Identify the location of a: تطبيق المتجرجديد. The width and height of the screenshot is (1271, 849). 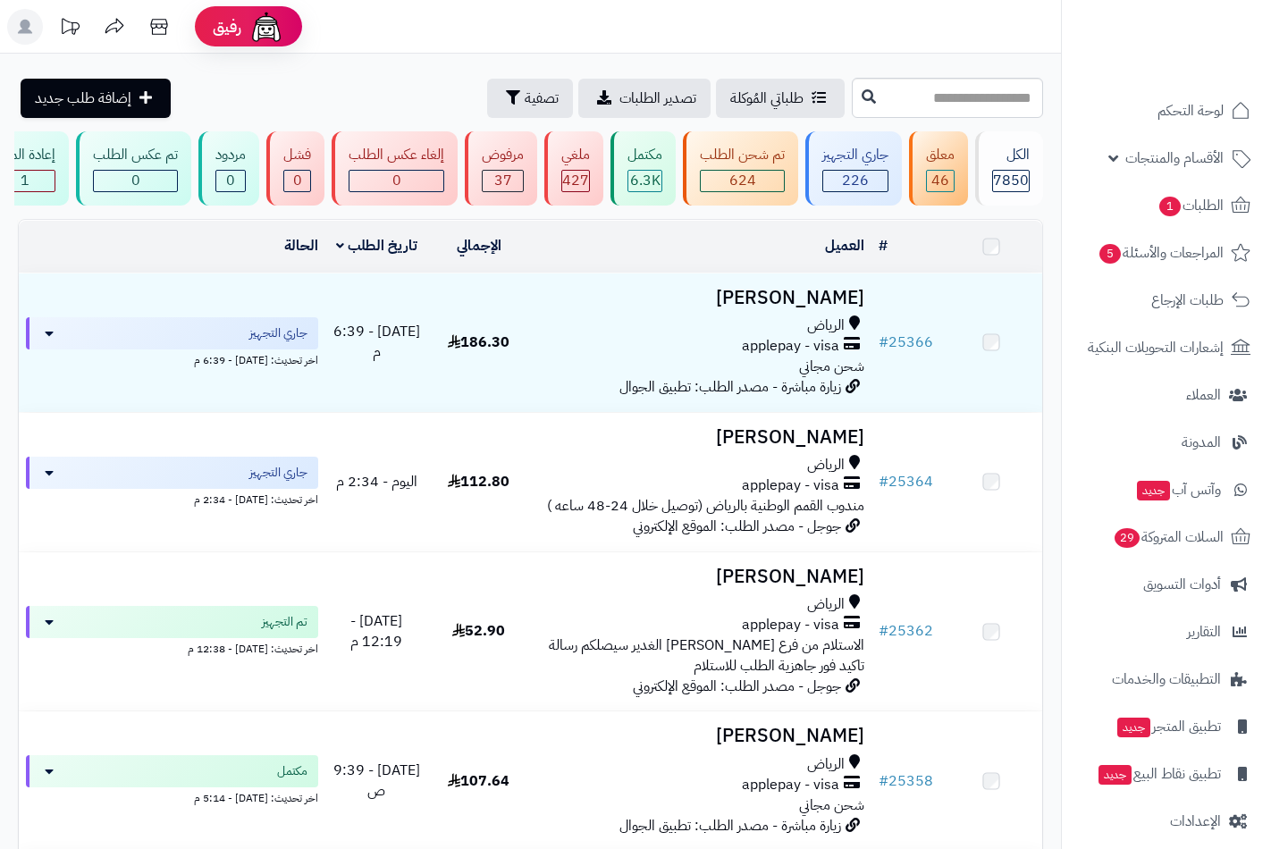
(1166, 726).